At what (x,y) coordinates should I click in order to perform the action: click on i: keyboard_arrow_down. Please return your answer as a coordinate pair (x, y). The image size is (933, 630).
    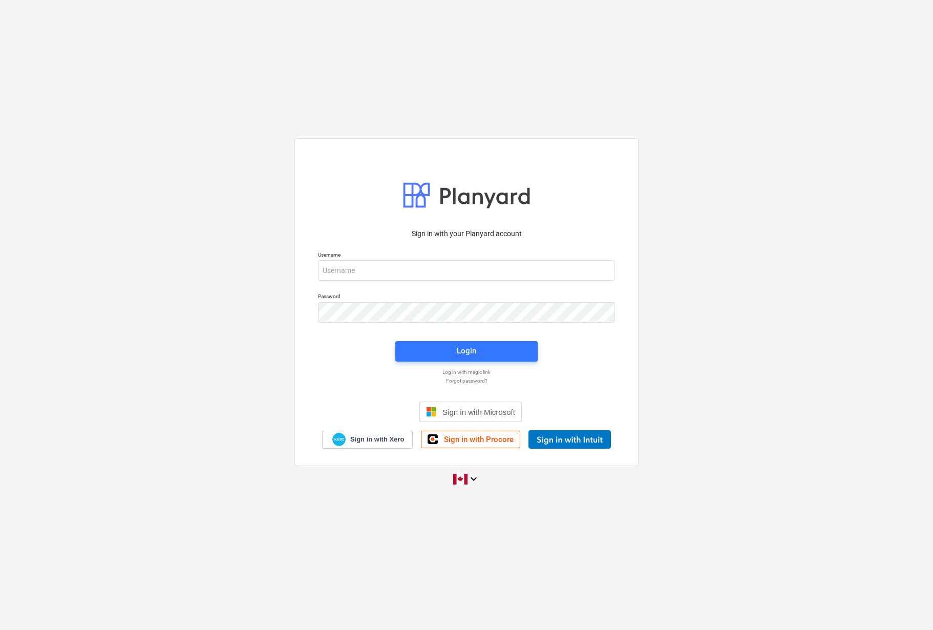
    Looking at the image, I should click on (474, 479).